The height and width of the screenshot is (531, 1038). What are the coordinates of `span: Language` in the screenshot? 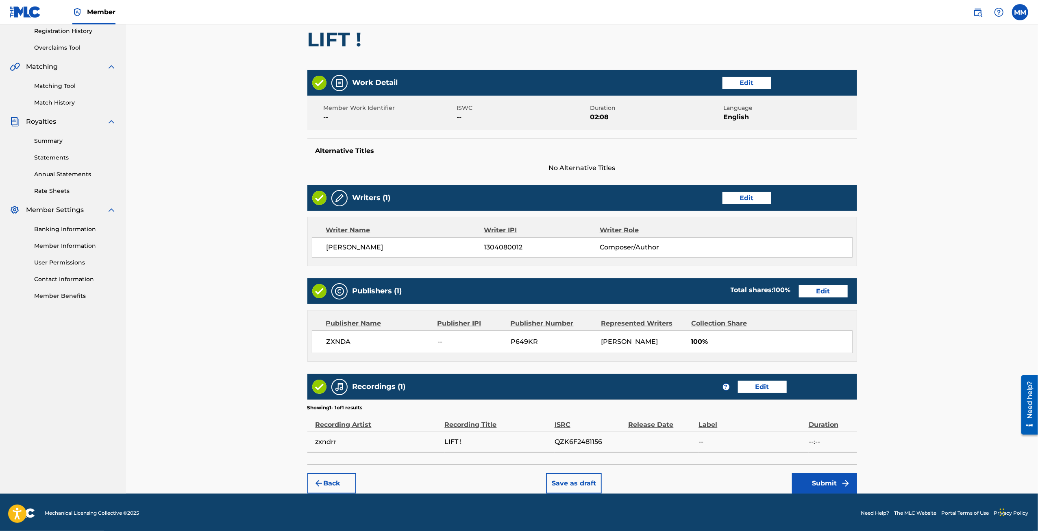 It's located at (789, 108).